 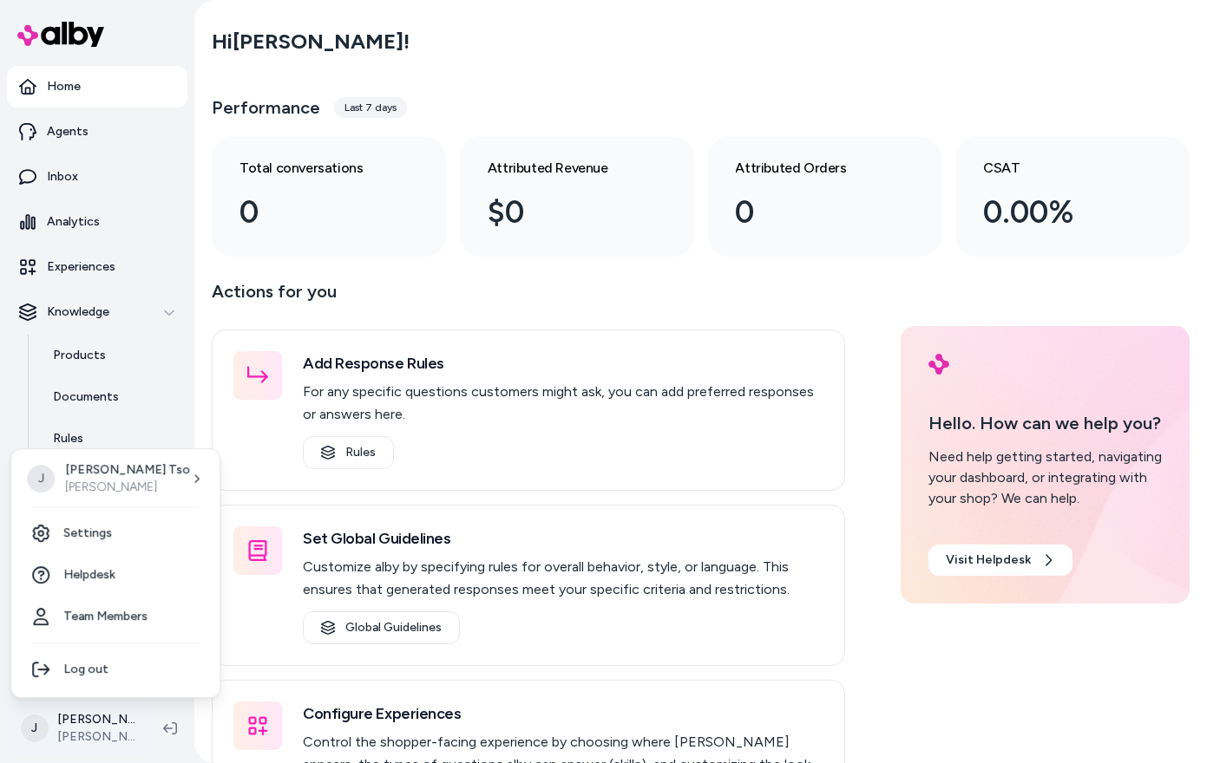 What do you see at coordinates (115, 534) in the screenshot?
I see `a: Settings` at bounding box center [115, 534].